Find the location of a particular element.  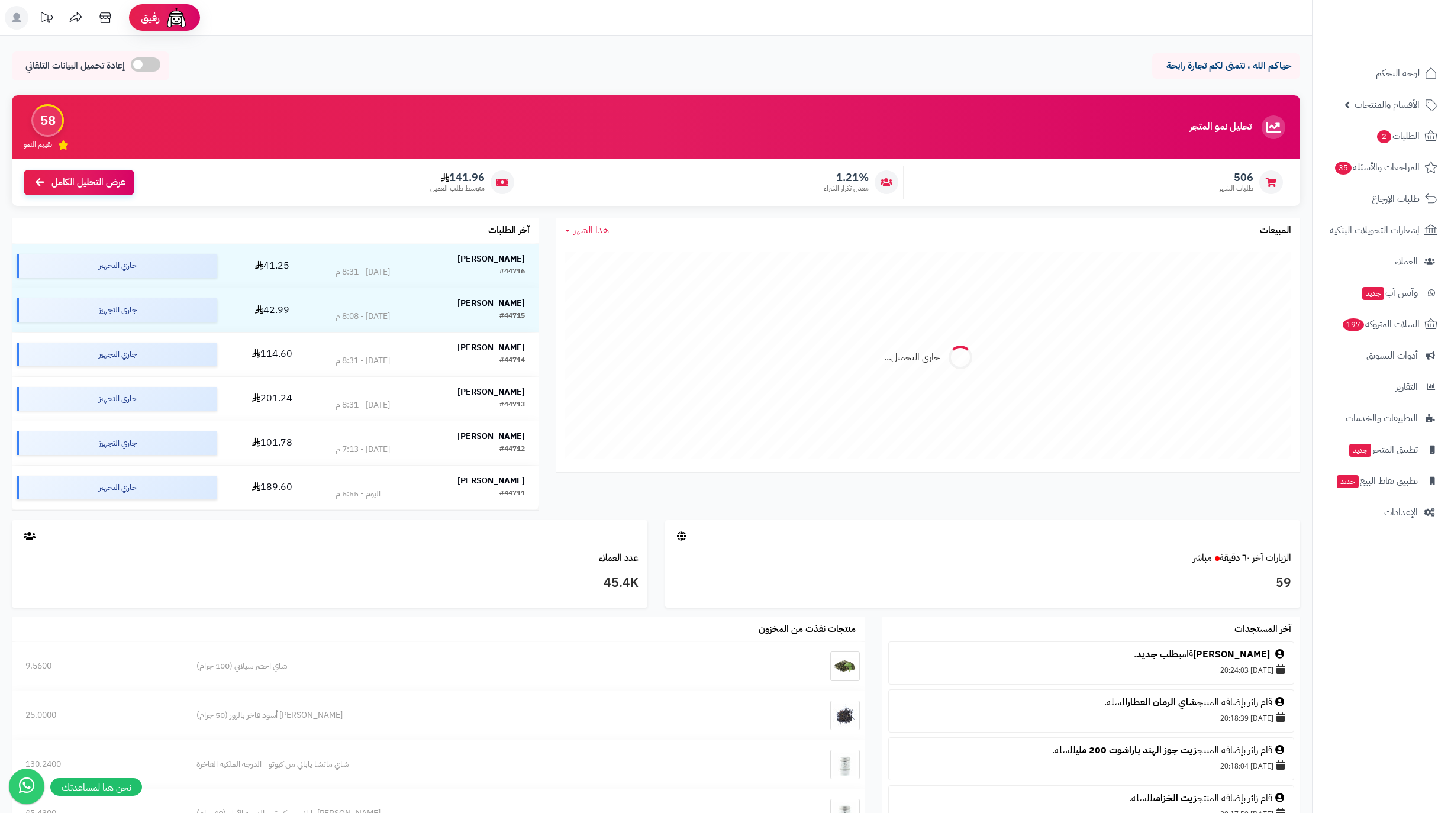

td: 114.60 is located at coordinates (272, 355).